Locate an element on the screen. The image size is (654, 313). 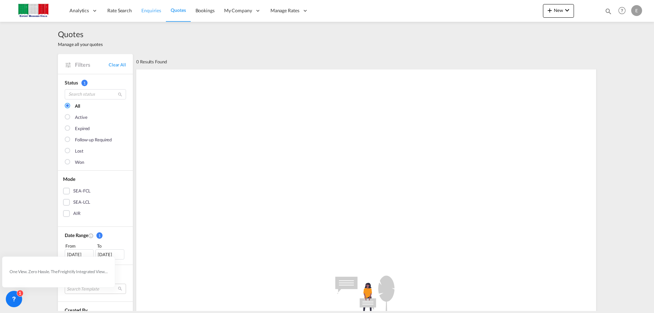
span: New is located at coordinates (559, 10).